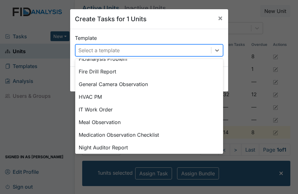 The image size is (298, 194). Describe the element at coordinates (149, 148) in the screenshot. I see `div: Night Auditor Report` at that location.